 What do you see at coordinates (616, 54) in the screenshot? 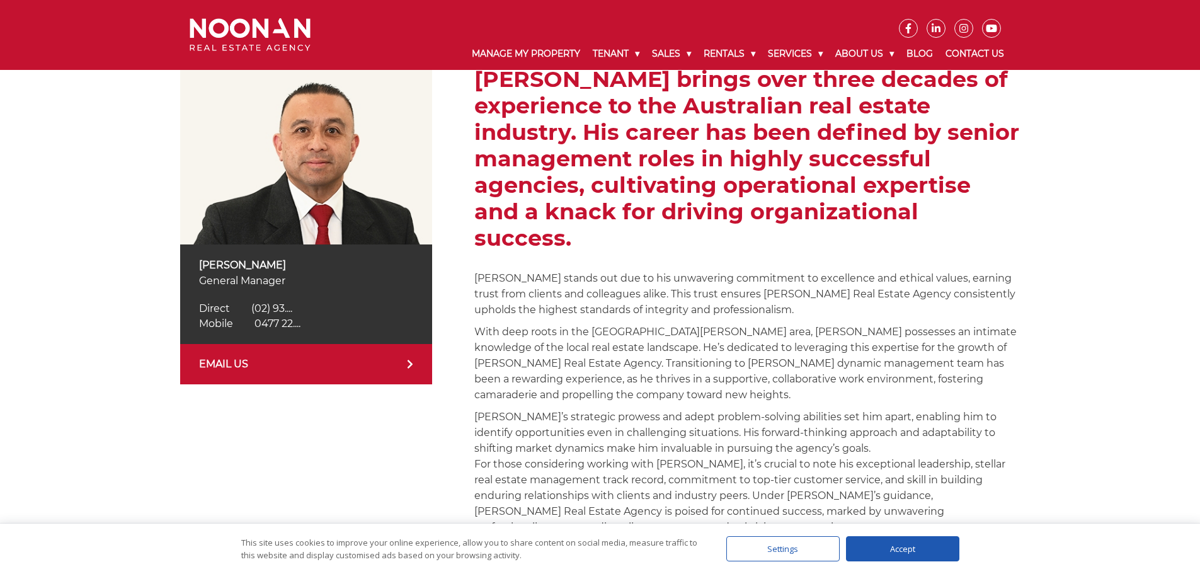
I see `a: Tenant` at bounding box center [616, 54].